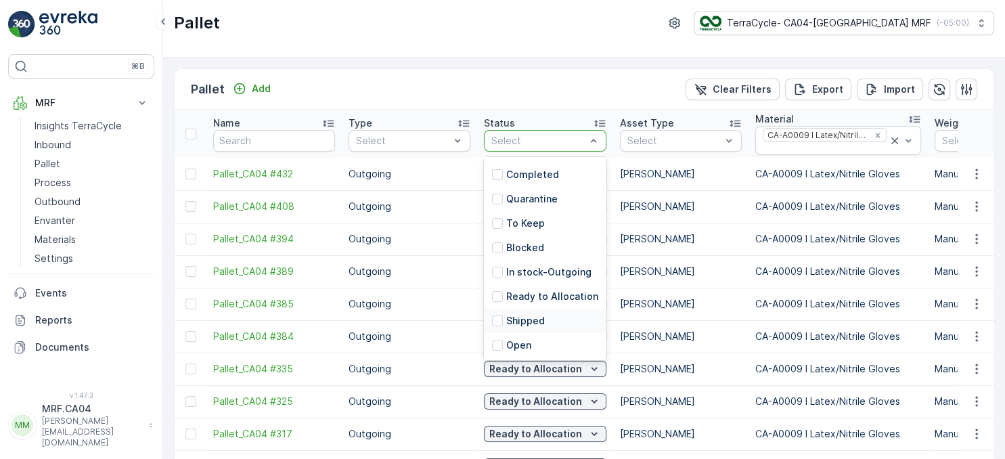 This screenshot has width=1005, height=459. I want to click on p: Add, so click(261, 89).